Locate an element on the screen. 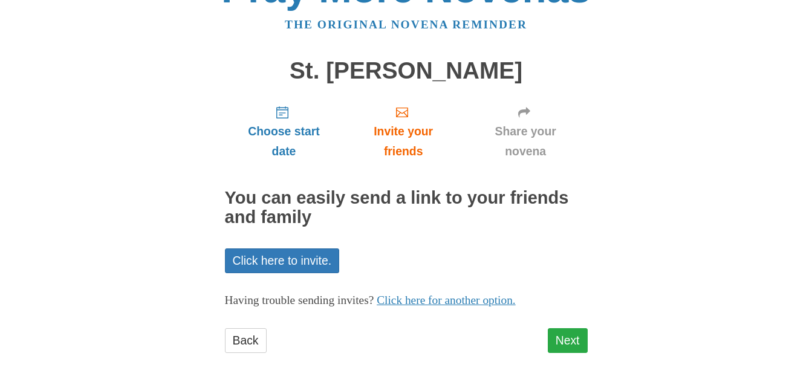  a: Invite your friends is located at coordinates (403, 131).